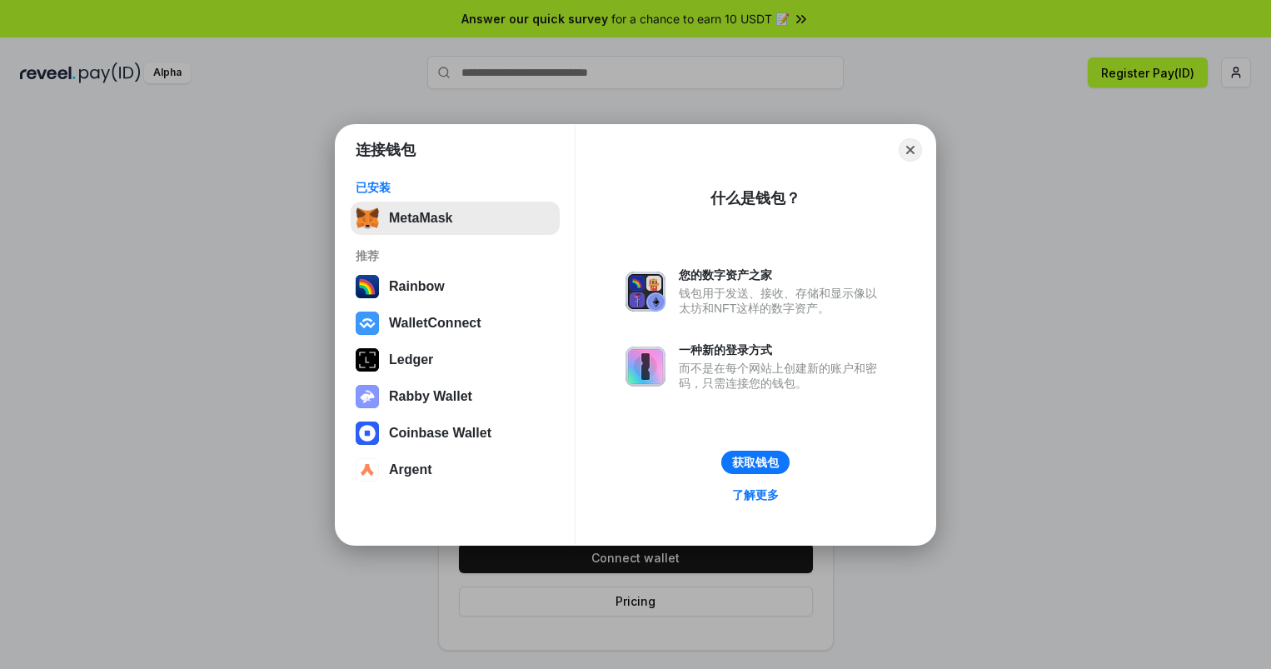 This screenshot has height=669, width=1271. I want to click on div: Rabby Wallet, so click(431, 397).